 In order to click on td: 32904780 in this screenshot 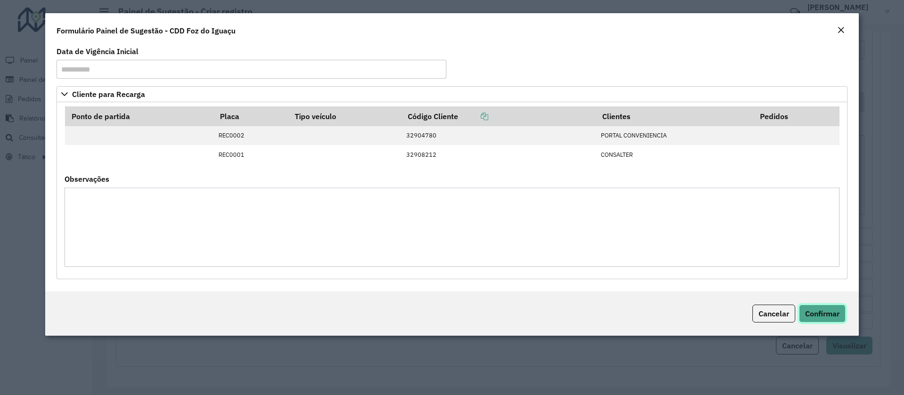, I will do `click(498, 136)`.